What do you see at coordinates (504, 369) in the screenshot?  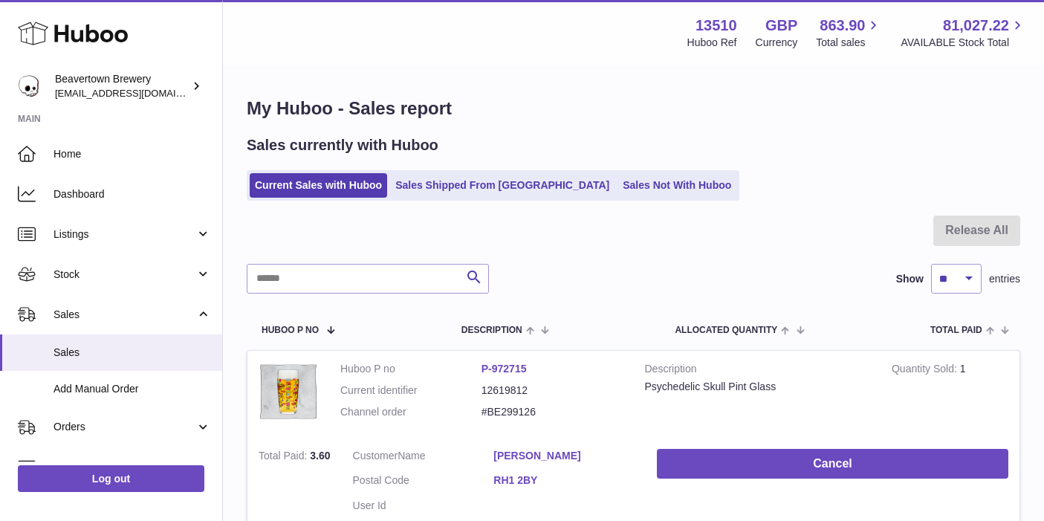 I see `a: P-972715` at bounding box center [504, 369].